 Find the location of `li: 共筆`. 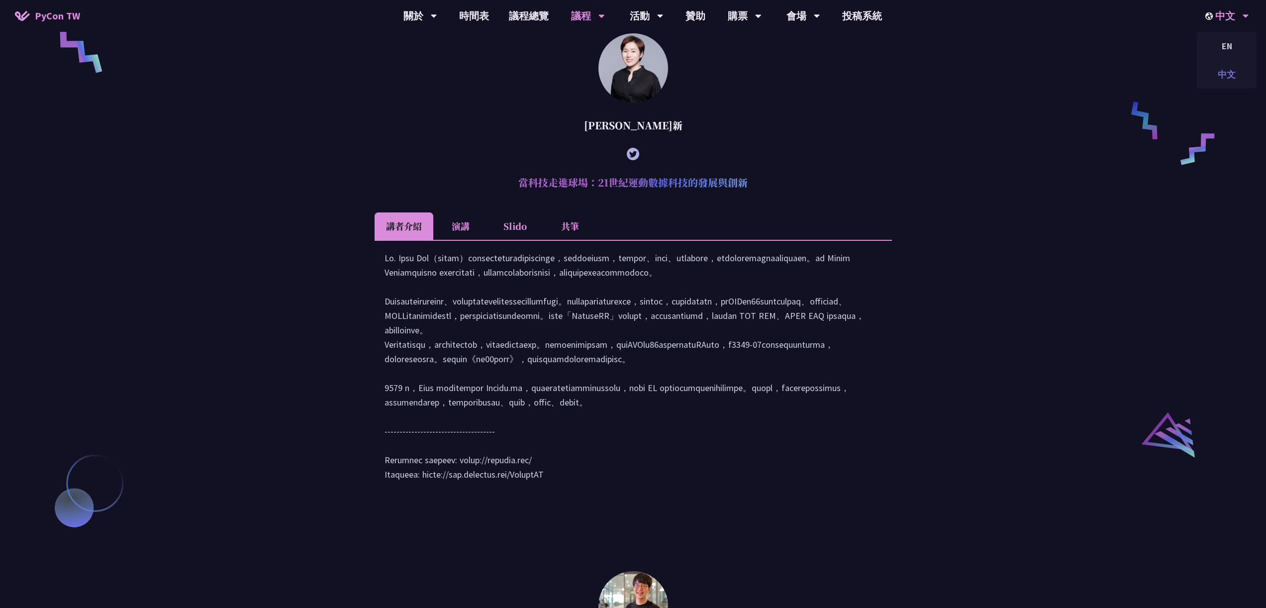

li: 共筆 is located at coordinates (570, 226).